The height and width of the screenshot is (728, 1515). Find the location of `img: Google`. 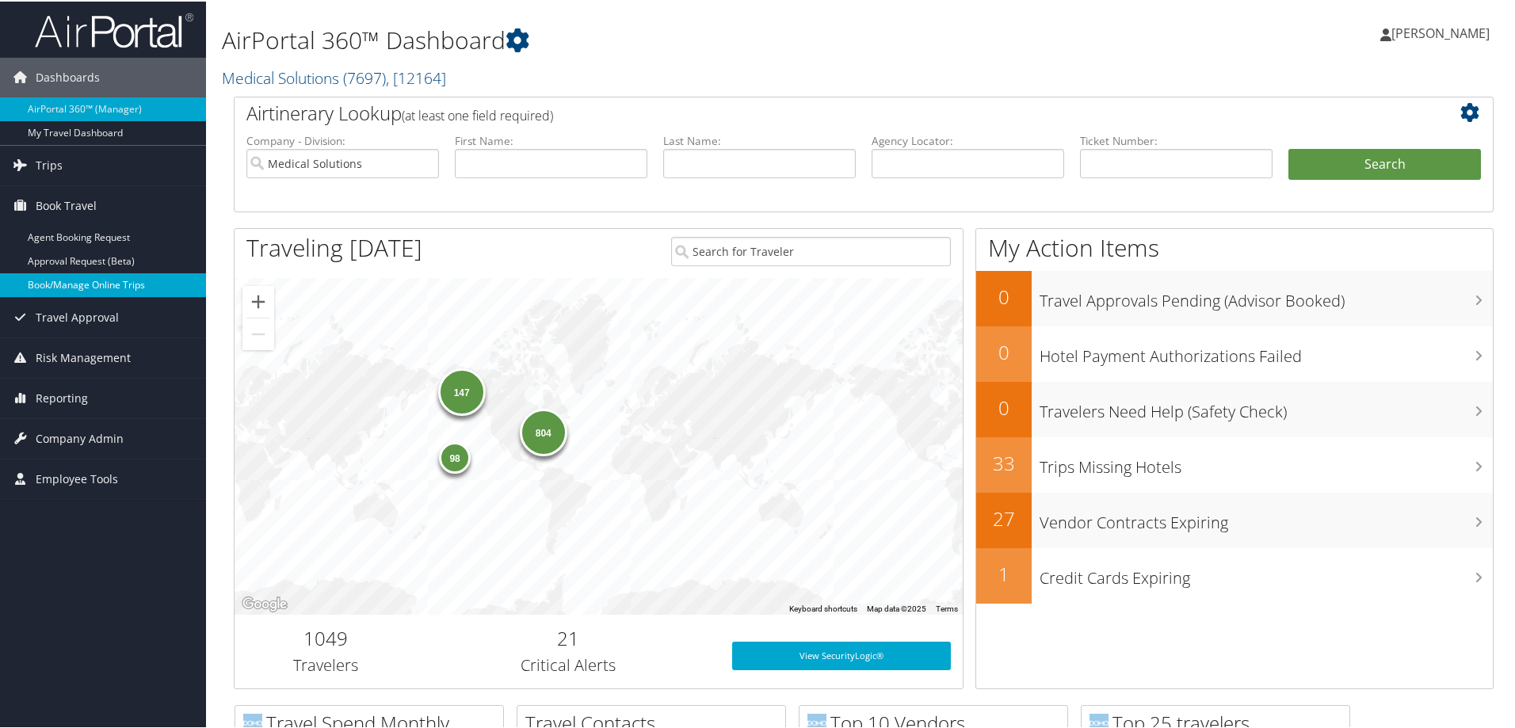

img: Google is located at coordinates (265, 603).